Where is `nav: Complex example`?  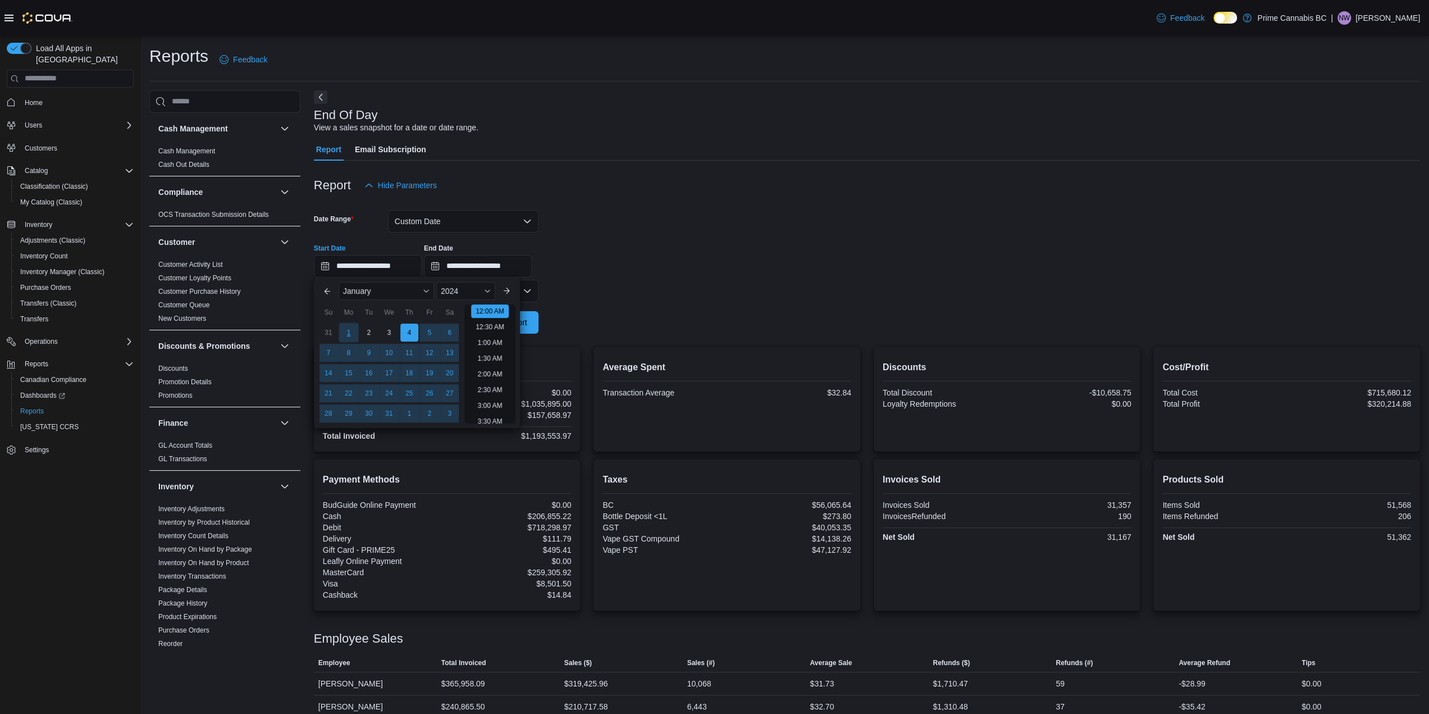
nav: Complex example is located at coordinates (70, 289).